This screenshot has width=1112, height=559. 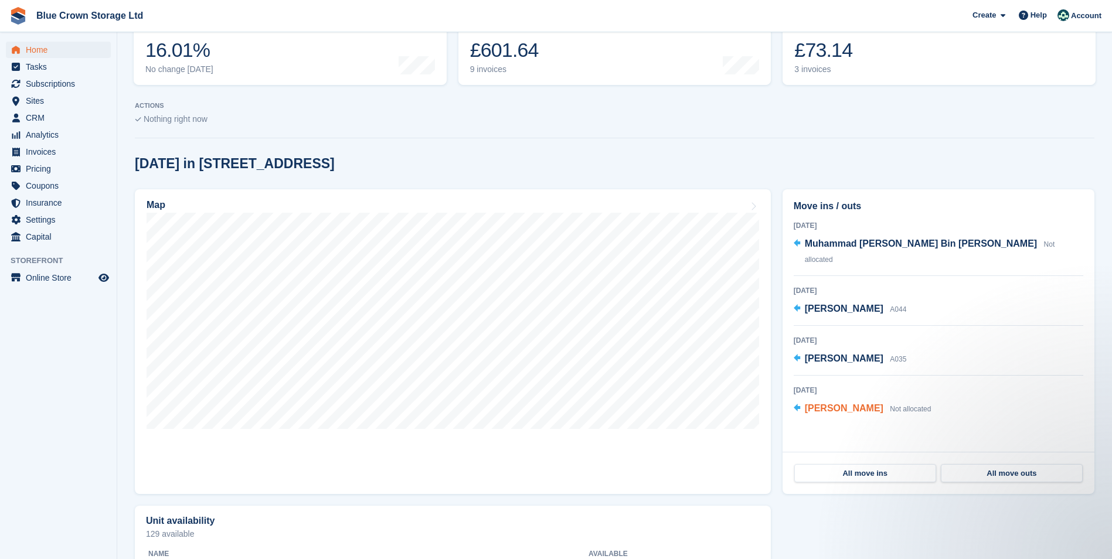 What do you see at coordinates (1012, 474) in the screenshot?
I see `a: All move outs` at bounding box center [1012, 474].